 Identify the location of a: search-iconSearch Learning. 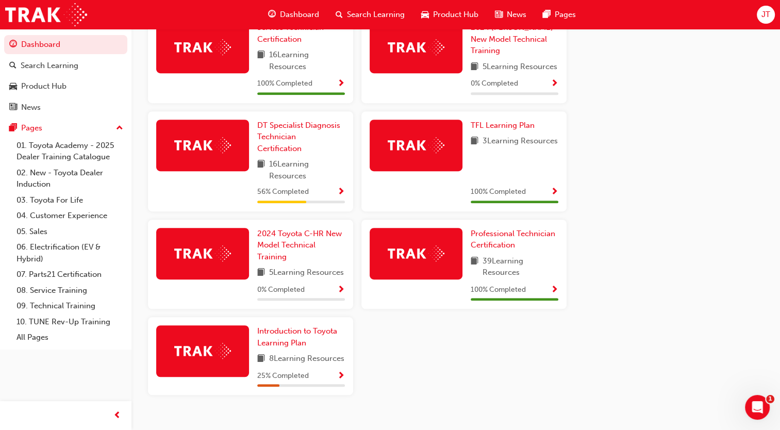
(370, 14).